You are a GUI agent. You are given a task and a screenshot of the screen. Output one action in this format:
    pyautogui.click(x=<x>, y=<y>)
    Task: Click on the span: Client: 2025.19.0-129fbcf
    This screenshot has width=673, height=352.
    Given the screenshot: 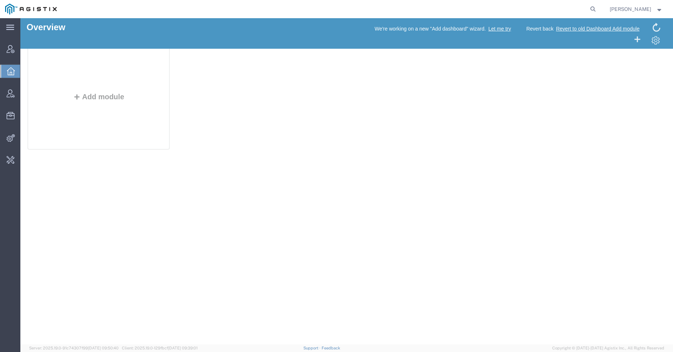 What is the action you would take?
    pyautogui.click(x=160, y=348)
    